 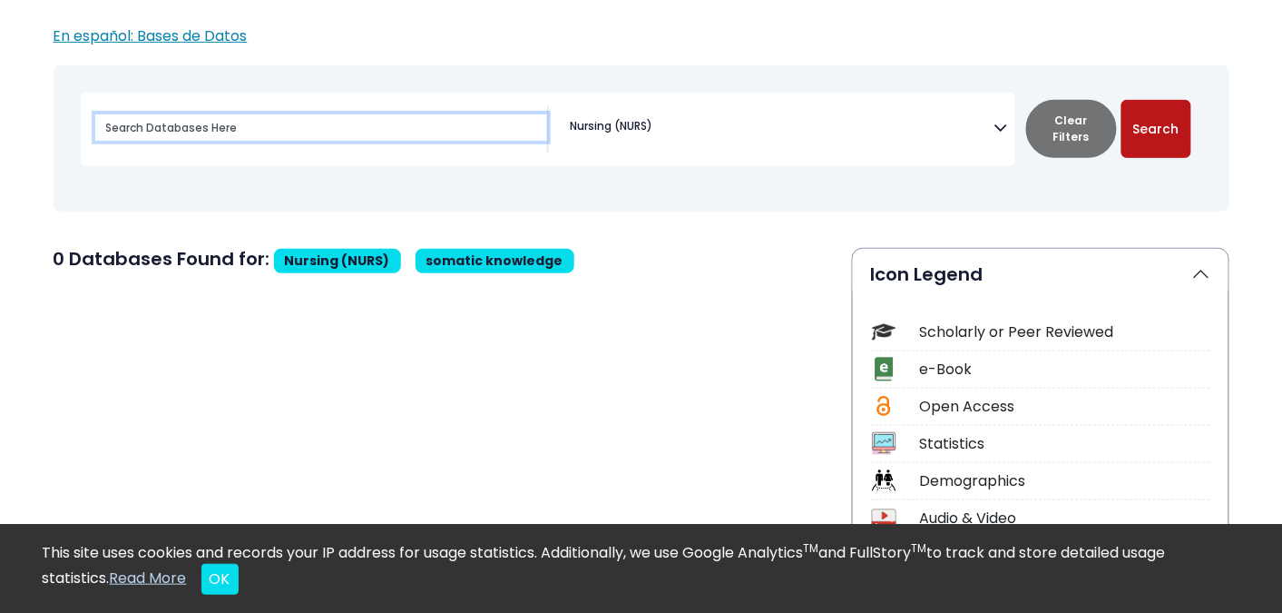 I want to click on li: Nursing (NURS), so click(x=608, y=126).